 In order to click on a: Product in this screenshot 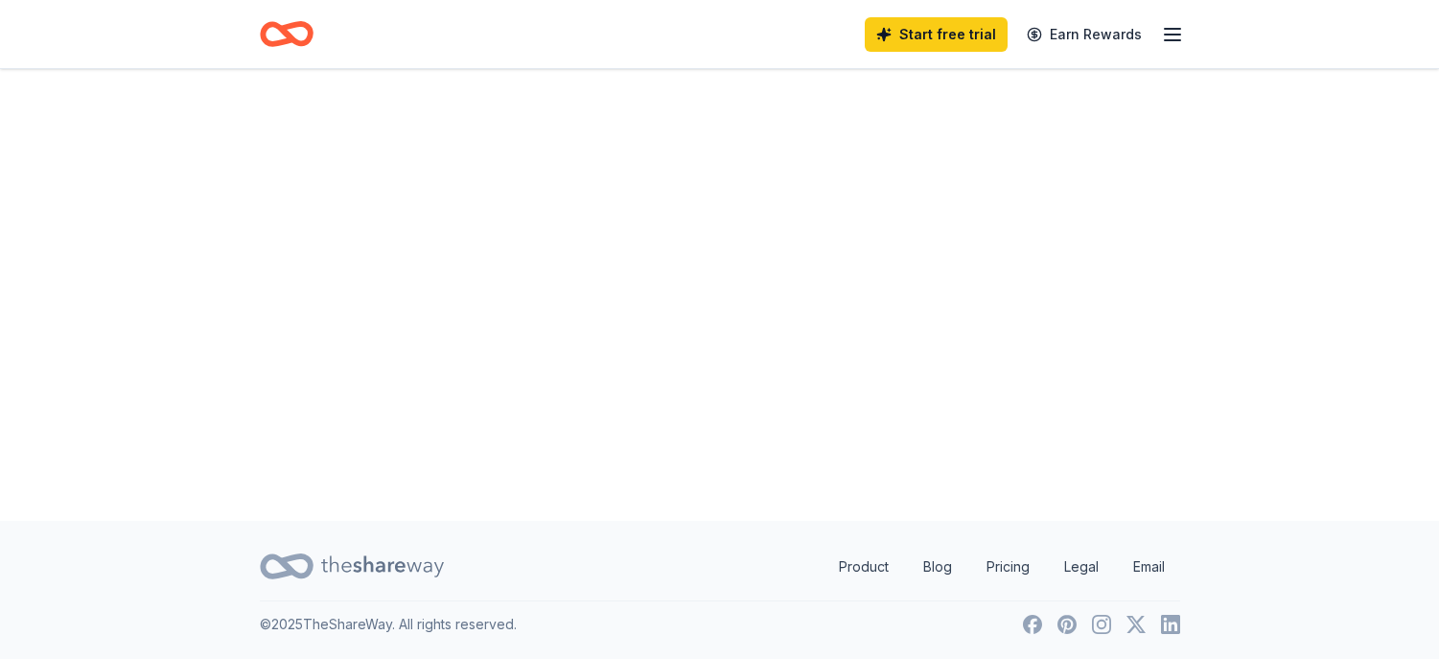, I will do `click(864, 567)`.